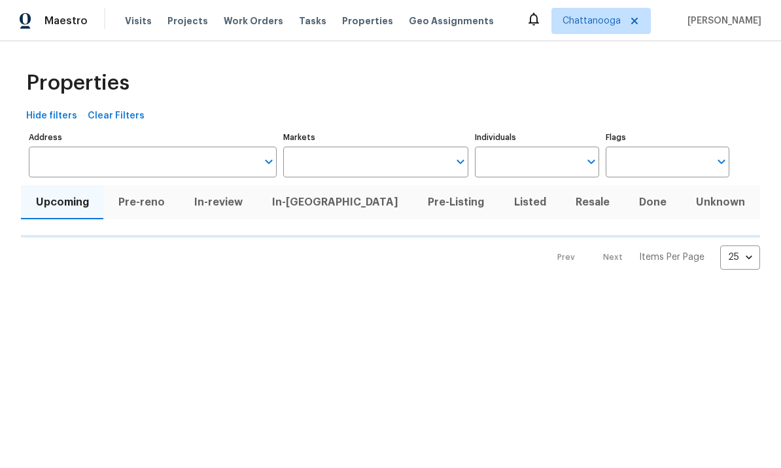  What do you see at coordinates (652, 257) in the screenshot?
I see `nav: Pagination Navigation` at bounding box center [652, 257].